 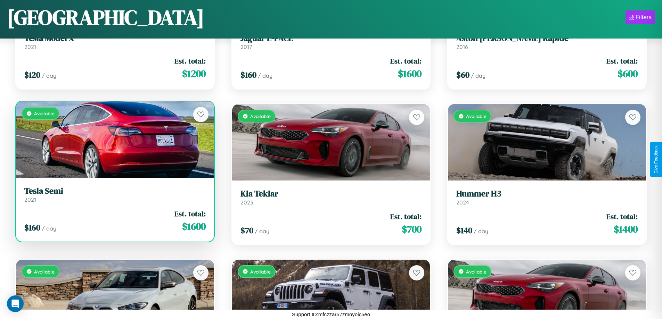 What do you see at coordinates (115, 42) in the screenshot?
I see `a: Tesla Model X2021` at bounding box center [115, 42].